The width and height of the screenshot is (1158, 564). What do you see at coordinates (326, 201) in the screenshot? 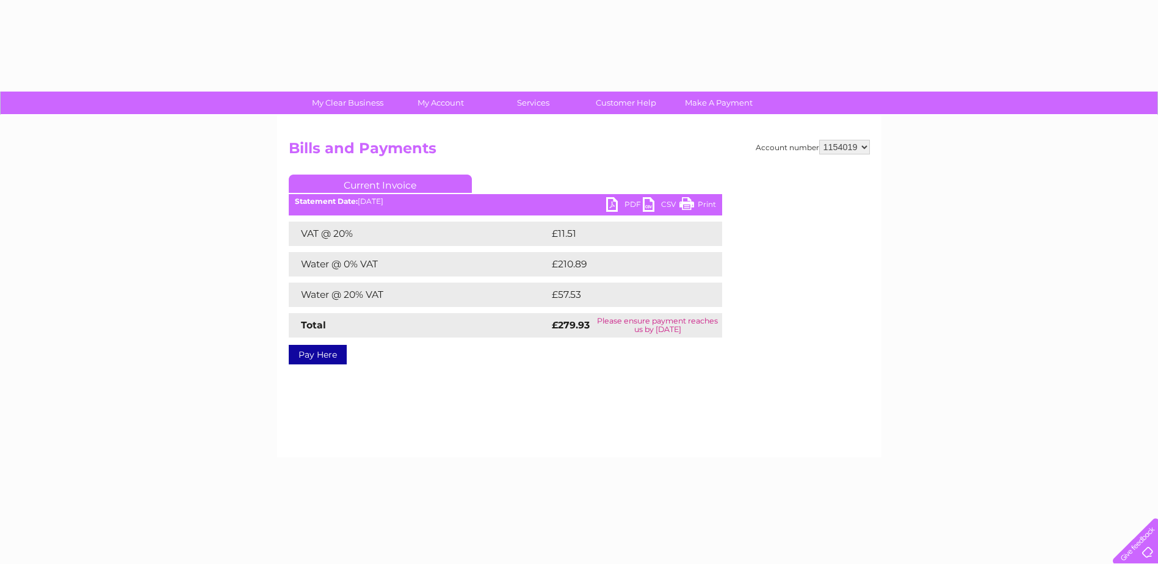
I see `b: Statement Date:` at bounding box center [326, 201].